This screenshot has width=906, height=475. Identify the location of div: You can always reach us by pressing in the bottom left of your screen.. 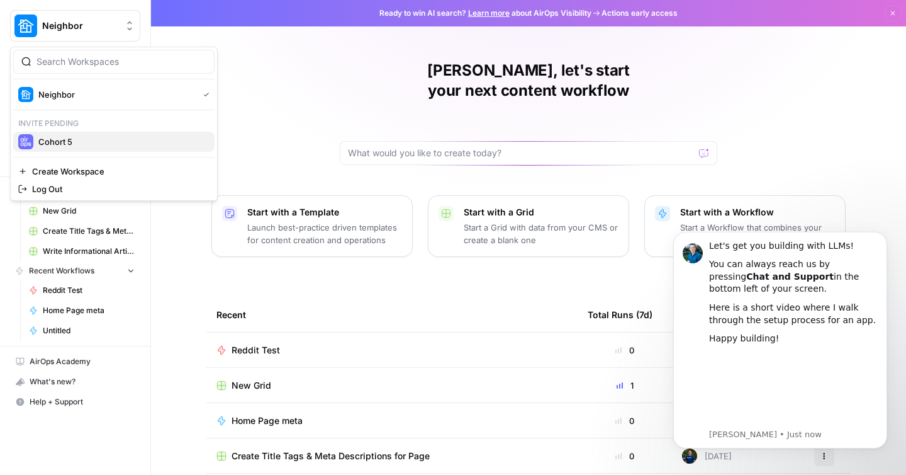
(139, 64).